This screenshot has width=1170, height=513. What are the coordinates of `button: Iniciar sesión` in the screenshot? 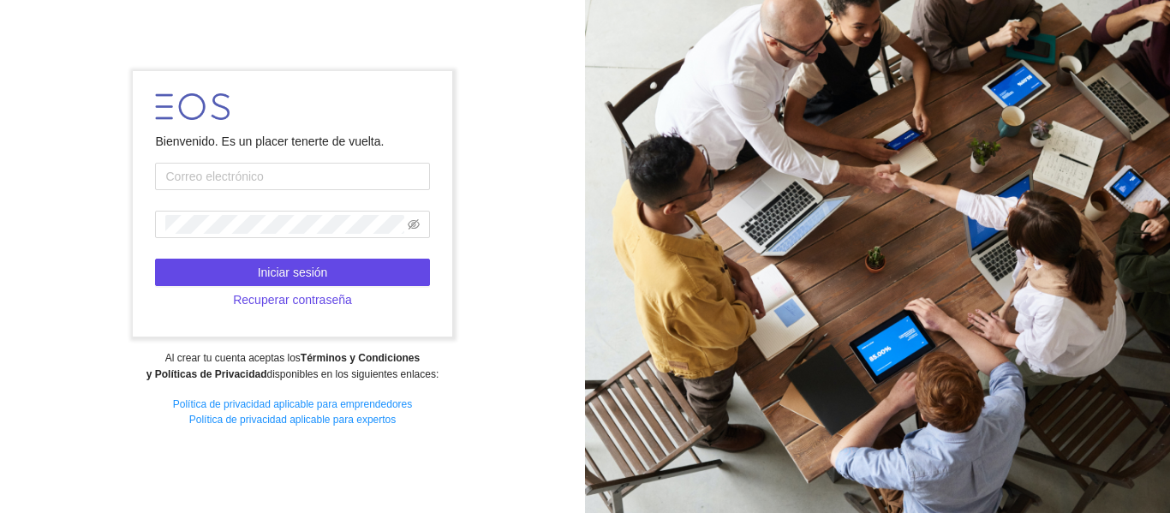 It's located at (292, 272).